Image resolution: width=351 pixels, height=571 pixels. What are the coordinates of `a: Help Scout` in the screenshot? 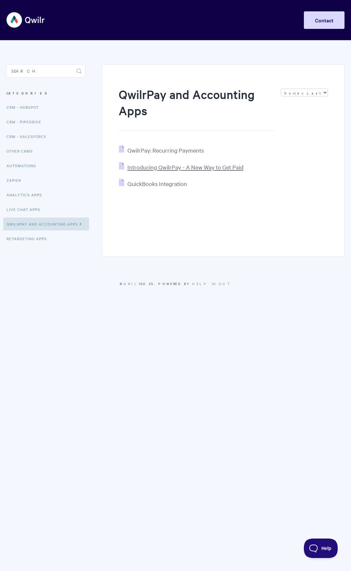 It's located at (211, 284).